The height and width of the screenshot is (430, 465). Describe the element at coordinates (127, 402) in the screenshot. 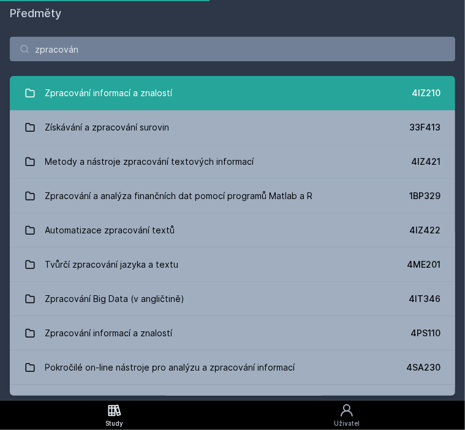

I see `div: Seminář ke zpracování bakalářské práce` at that location.